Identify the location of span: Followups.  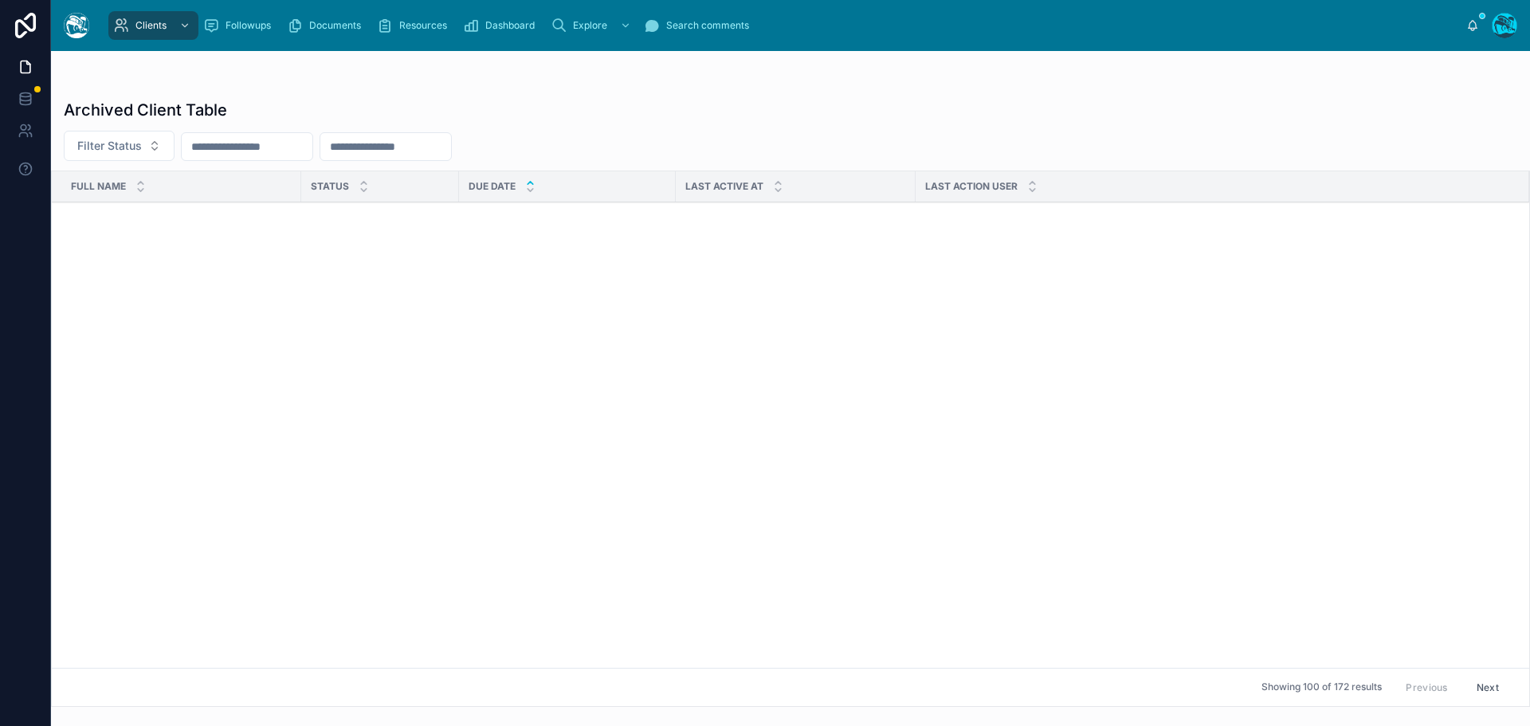
(248, 26).